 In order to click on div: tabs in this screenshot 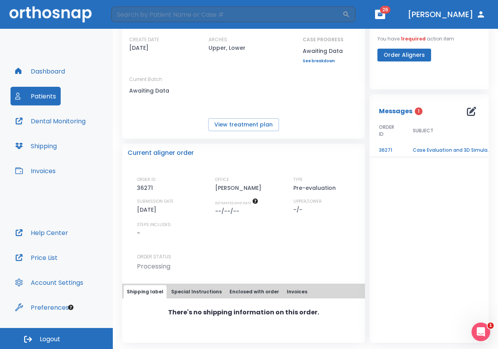, I will do `click(244, 292)`.